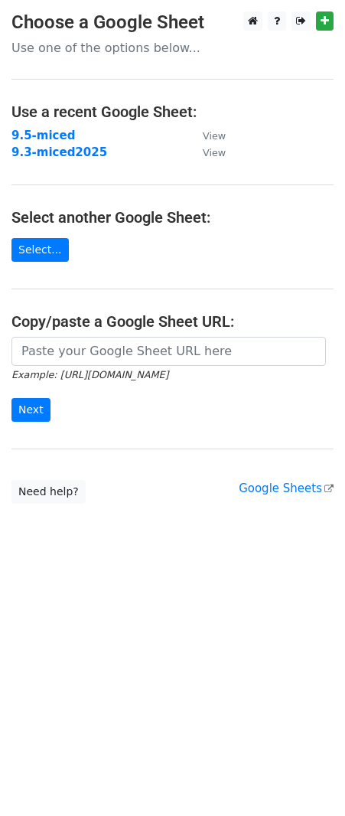 This screenshot has width=345, height=816. What do you see at coordinates (43, 136) in the screenshot?
I see `a: 9.5-miced` at bounding box center [43, 136].